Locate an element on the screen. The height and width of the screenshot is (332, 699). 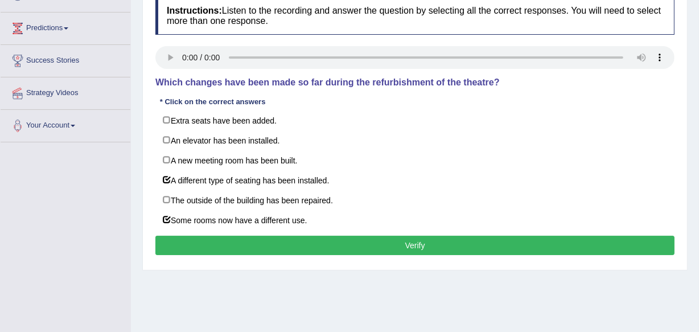
label: A new meeting room has been built. is located at coordinates (415, 160).